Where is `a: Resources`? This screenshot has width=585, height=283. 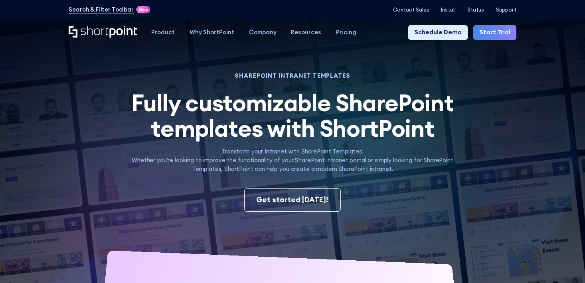
a: Resources is located at coordinates (306, 32).